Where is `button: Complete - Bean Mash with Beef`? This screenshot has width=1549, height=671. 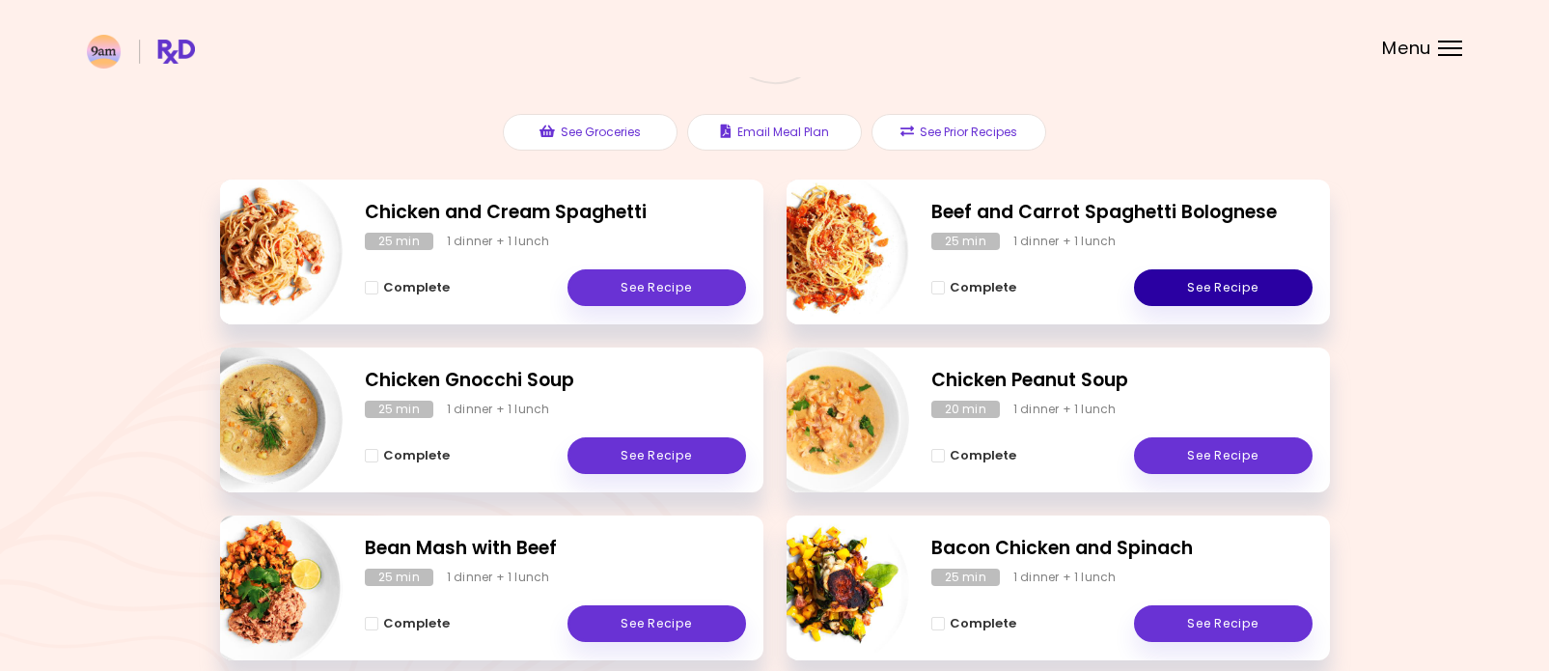
button: Complete - Bean Mash with Beef is located at coordinates (407, 624).